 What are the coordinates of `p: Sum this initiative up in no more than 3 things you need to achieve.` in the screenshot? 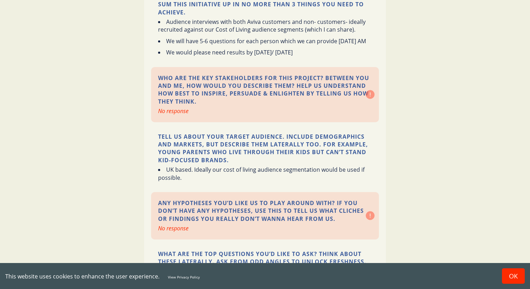 It's located at (265, 8).